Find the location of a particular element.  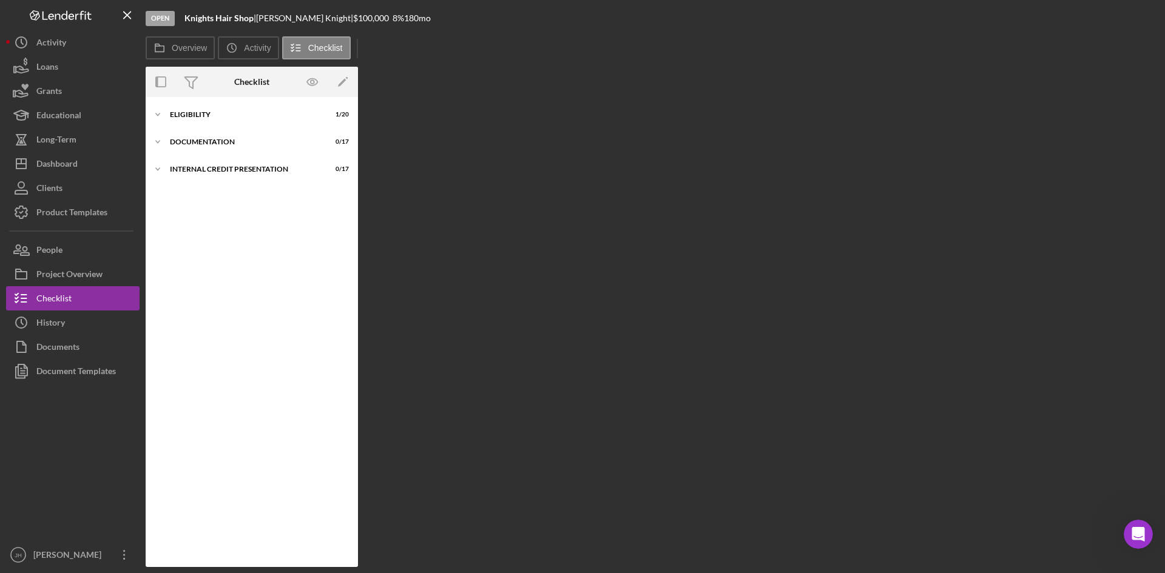

button: Document Templates is located at coordinates (73, 371).